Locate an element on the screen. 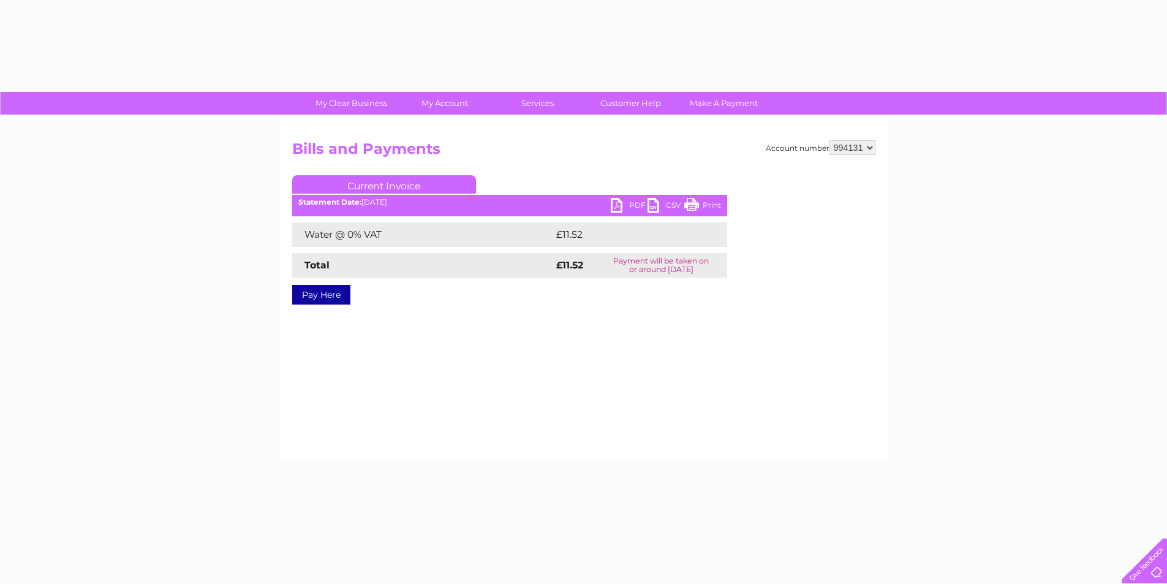 The height and width of the screenshot is (584, 1167). strong: Total is located at coordinates (317, 265).